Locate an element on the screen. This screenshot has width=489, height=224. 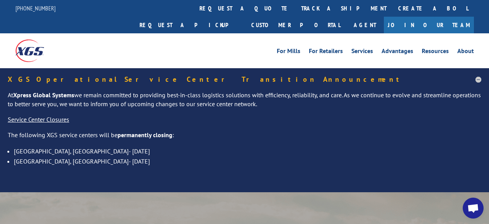
a: For Mills is located at coordinates (289, 52).